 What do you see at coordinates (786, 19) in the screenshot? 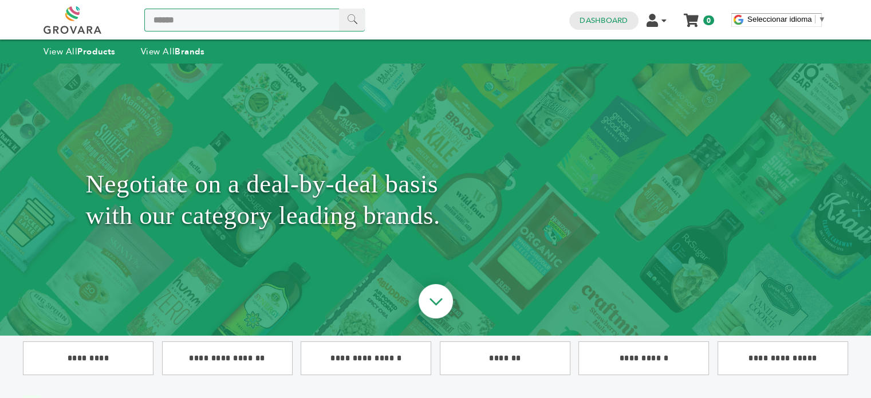
I see `a: Seleccionar idioma​` at bounding box center [786, 19].